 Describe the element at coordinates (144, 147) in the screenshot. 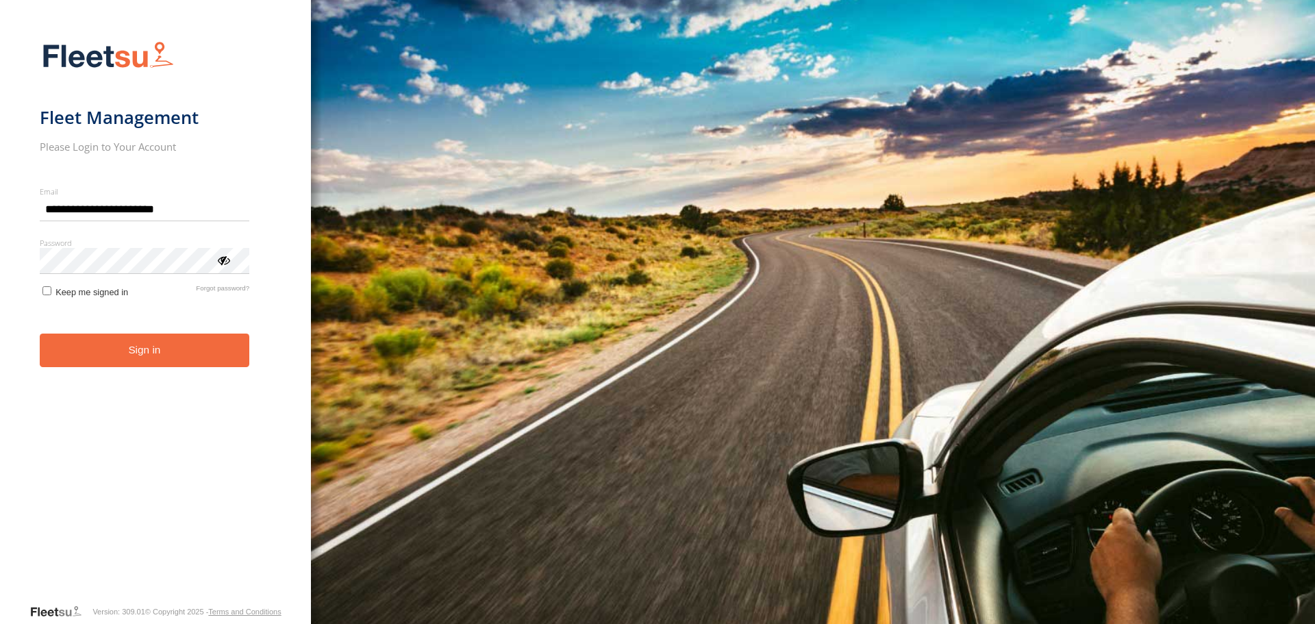

I see `h2: Please Login to Your Account` at that location.